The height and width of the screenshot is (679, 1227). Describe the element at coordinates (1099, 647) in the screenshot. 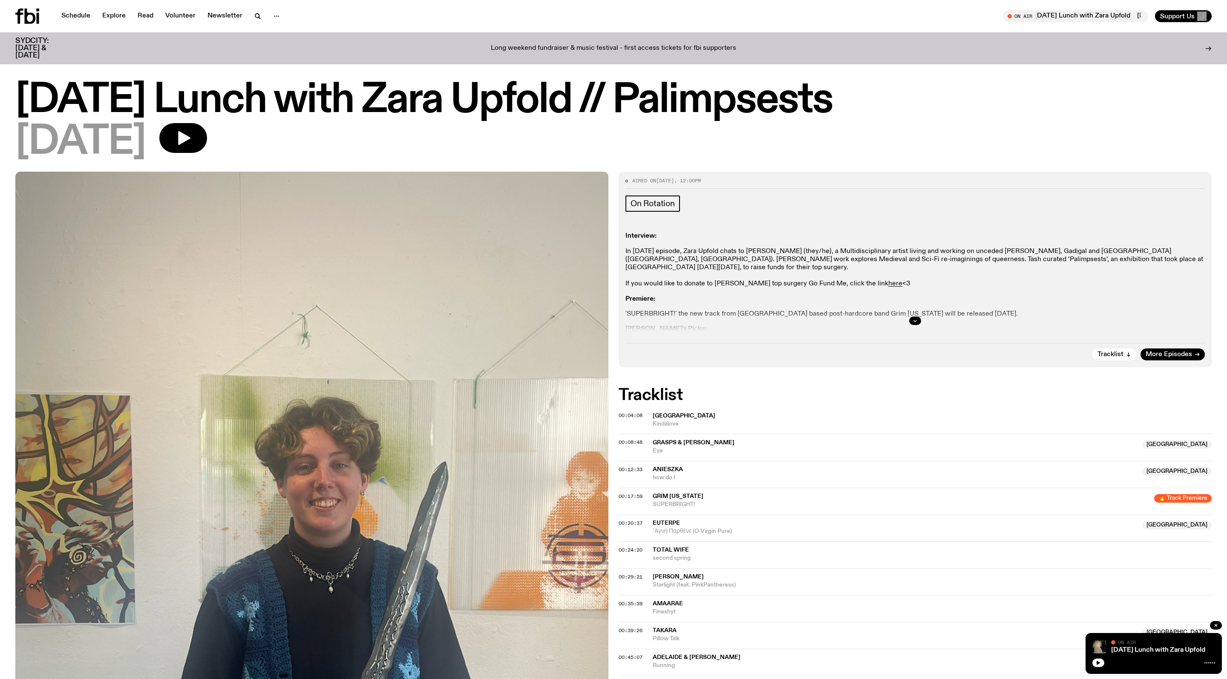

I see `img: A digital camera photo of Zara looking to her right at the camera, smiling. She is wearing a ligh...` at that location.